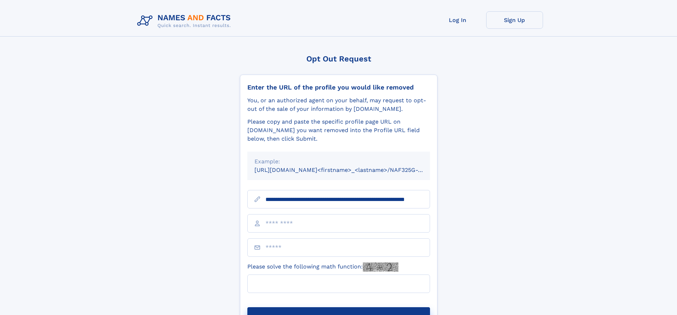 Image resolution: width=677 pixels, height=315 pixels. I want to click on label: Please solve the following math function:, so click(323, 267).